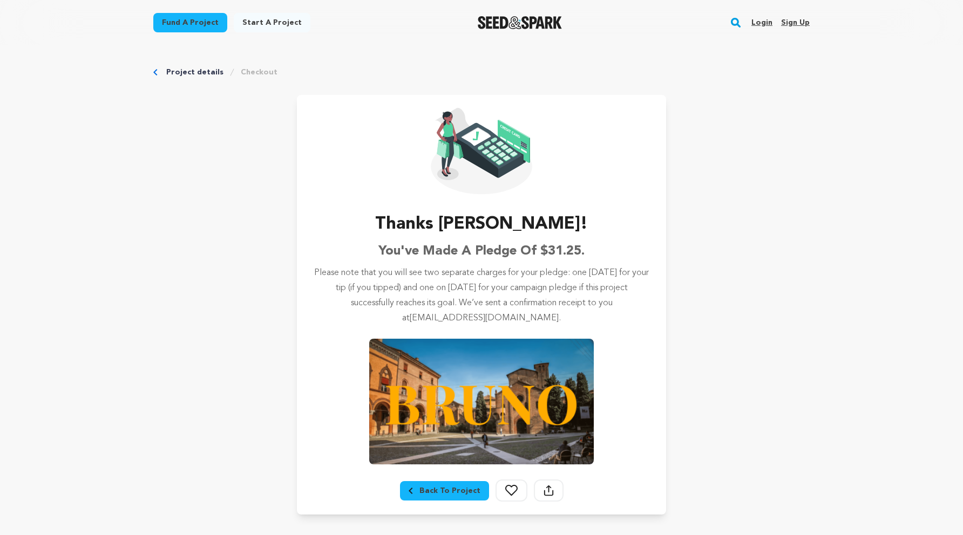  I want to click on a: Project details, so click(195, 72).